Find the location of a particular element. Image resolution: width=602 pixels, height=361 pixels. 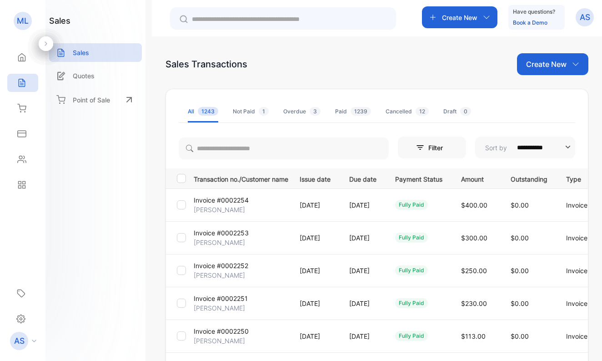

p: Invoice #0002250 is located at coordinates (221, 331).